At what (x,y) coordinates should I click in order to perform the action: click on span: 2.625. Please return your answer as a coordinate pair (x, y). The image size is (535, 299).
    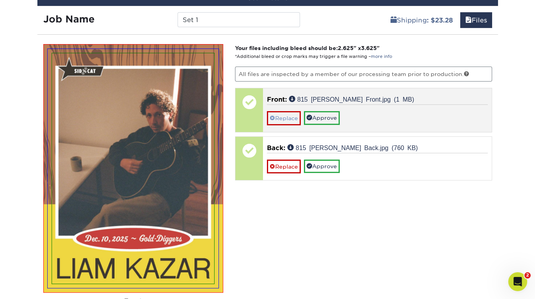
    Looking at the image, I should click on (346, 48).